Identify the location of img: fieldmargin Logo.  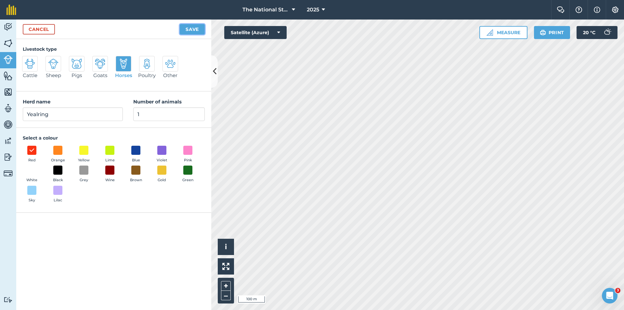
(11, 10).